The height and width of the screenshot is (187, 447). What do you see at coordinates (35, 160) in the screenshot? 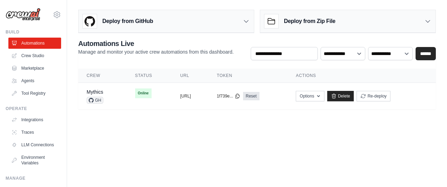
I see `a: Environment Variables` at bounding box center [35, 160].